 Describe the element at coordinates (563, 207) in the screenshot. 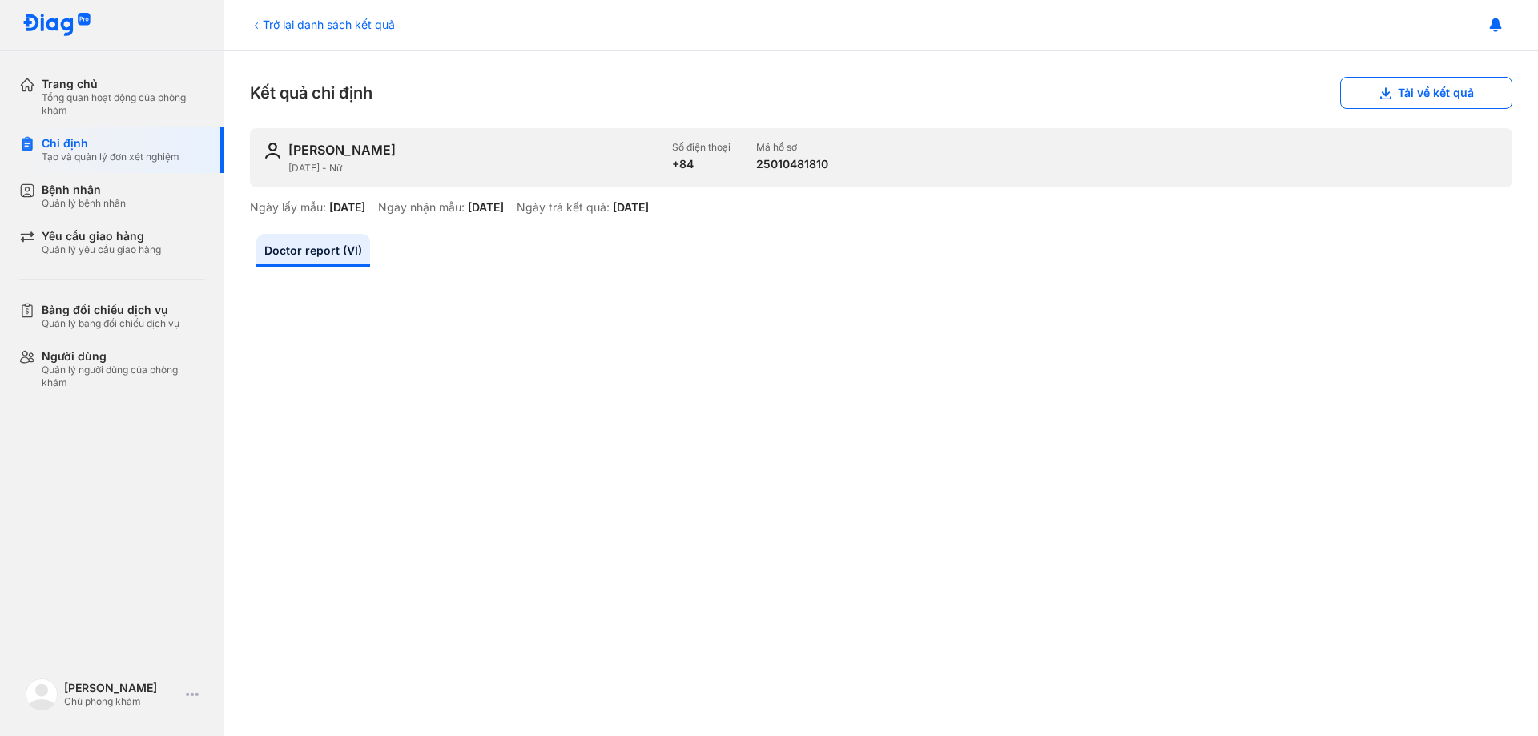

I see `div: Ngày trả kết quả:` at that location.